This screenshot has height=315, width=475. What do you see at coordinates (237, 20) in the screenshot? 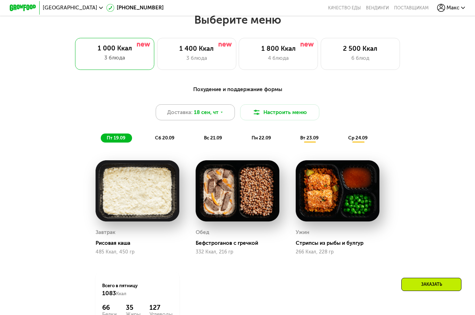
I see `h2: Выберите меню` at bounding box center [237, 20].